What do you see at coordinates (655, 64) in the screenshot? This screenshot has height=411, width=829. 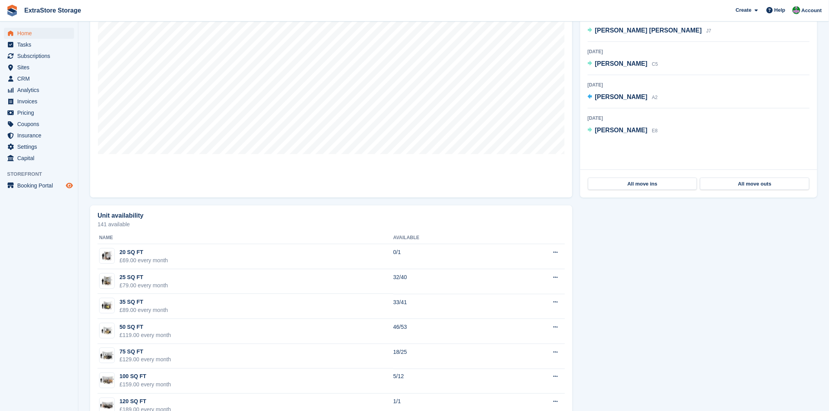 I see `span: C5` at bounding box center [655, 64].